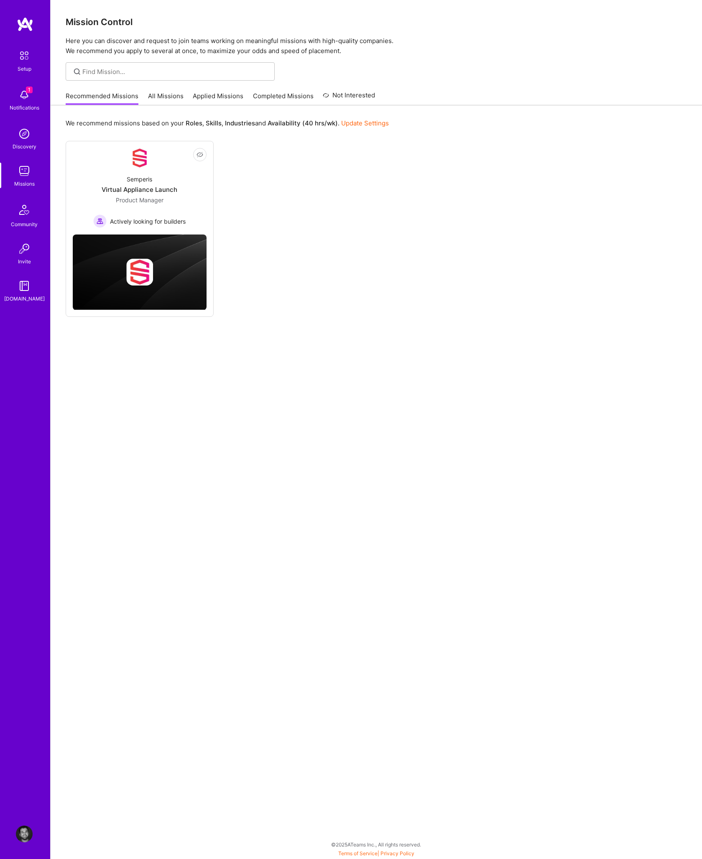 The height and width of the screenshot is (859, 702). I want to click on a: User Avatar, so click(24, 834).